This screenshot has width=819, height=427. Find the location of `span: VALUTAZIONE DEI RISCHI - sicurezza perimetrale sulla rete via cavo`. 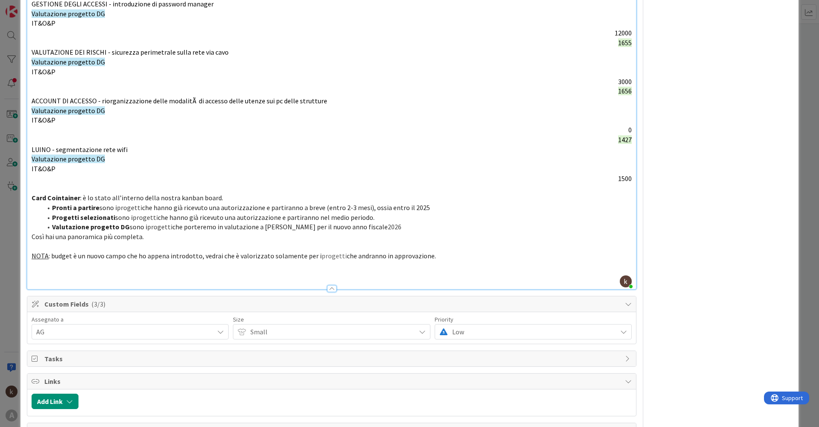

span: VALUTAZIONE DEI RISCHI - sicurezza perimetrale sulla rete via cavo is located at coordinates (130, 52).